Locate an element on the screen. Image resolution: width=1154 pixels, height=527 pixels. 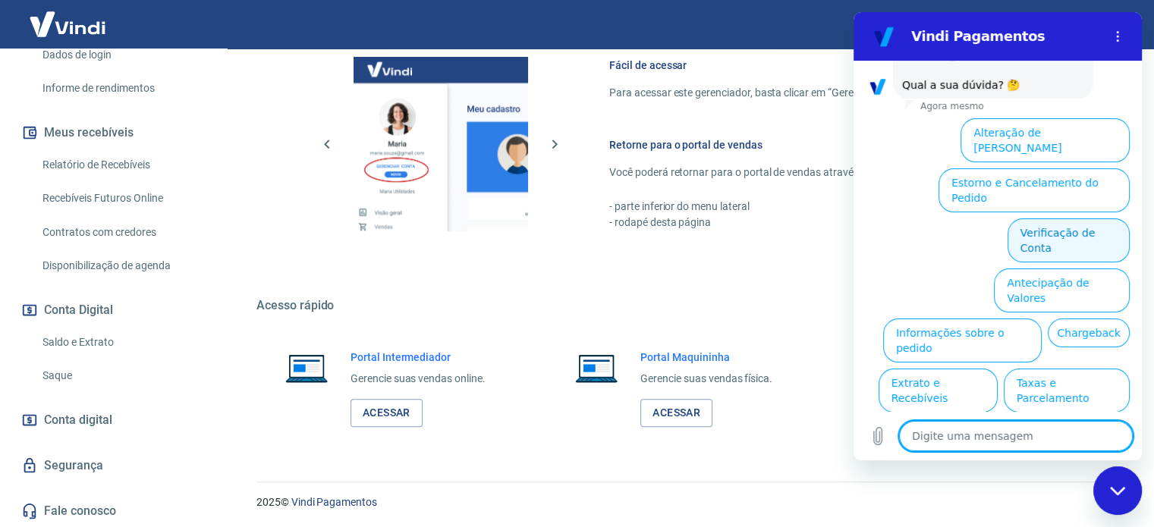
p: Você poderá retornar para o portal de vendas através das seguintes maneiras: is located at coordinates (845, 172).